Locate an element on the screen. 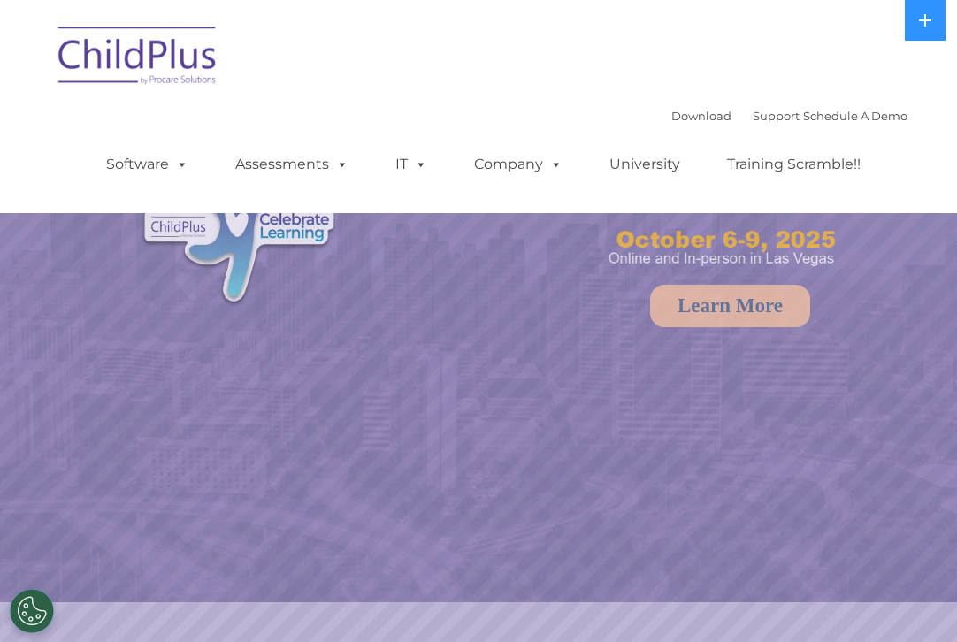  a: Schedule A Demo is located at coordinates (855, 116).